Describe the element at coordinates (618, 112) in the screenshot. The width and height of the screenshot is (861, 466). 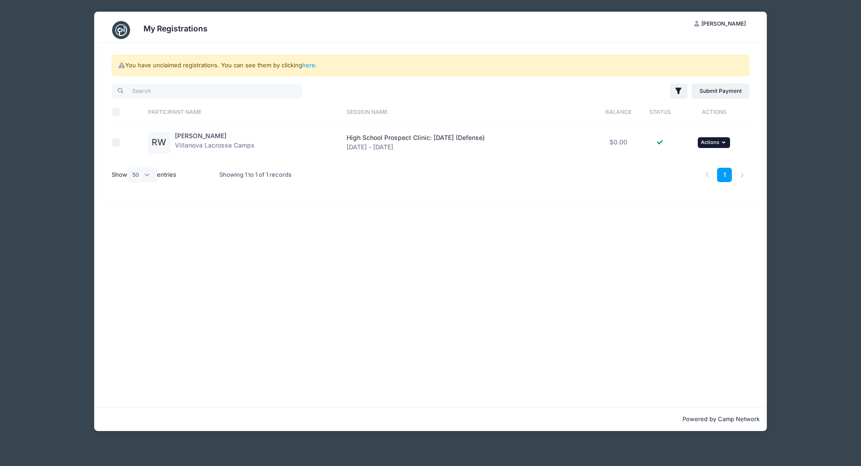
I see `th: Balance: activate to sort column ascending` at that location.